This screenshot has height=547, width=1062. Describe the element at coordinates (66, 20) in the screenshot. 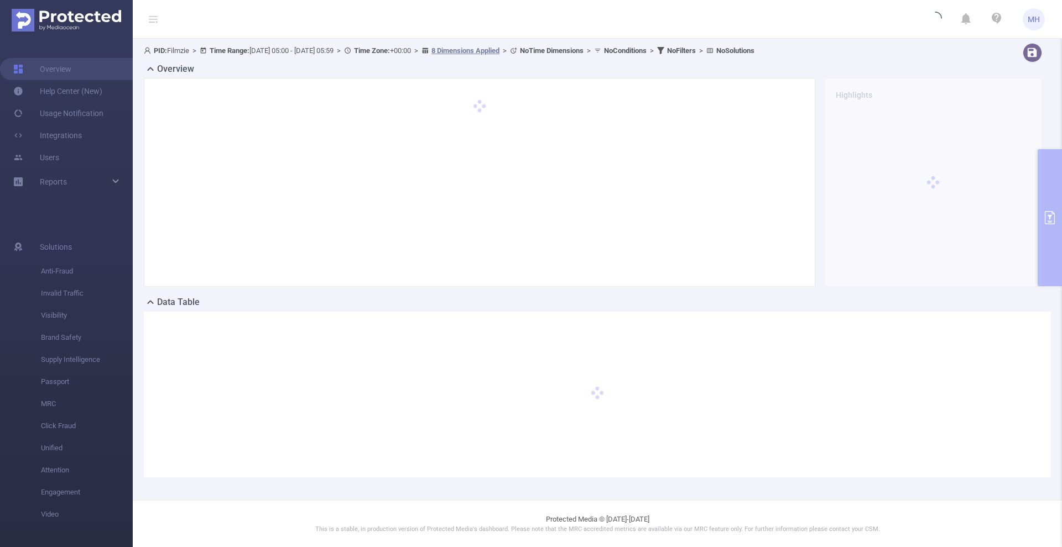

I see `img: Protected Media` at that location.